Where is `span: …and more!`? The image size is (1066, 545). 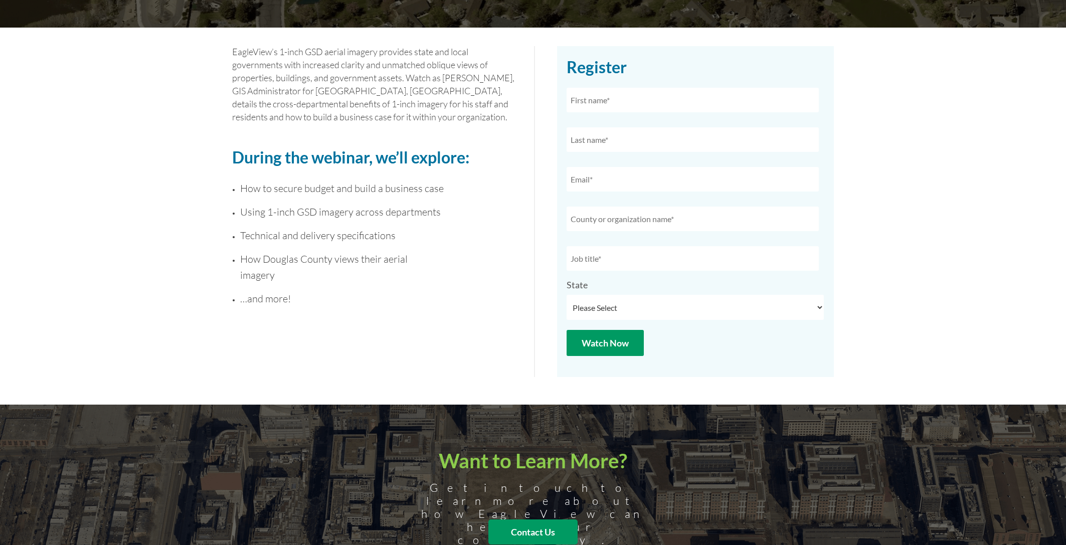
span: …and more! is located at coordinates (265, 298).